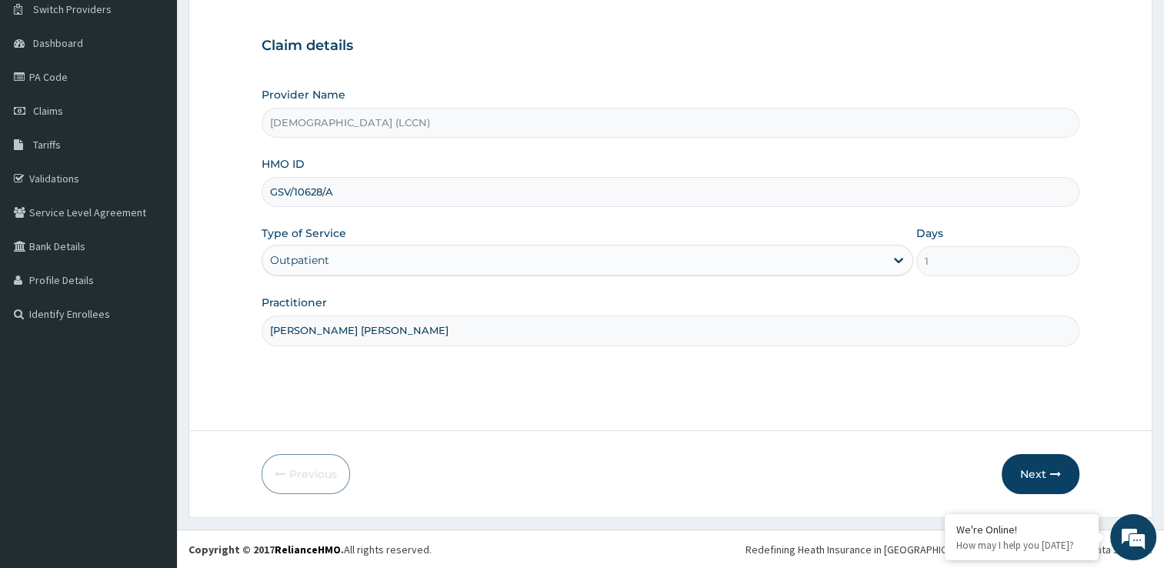  I want to click on div: We're Online!, so click(1021, 529).